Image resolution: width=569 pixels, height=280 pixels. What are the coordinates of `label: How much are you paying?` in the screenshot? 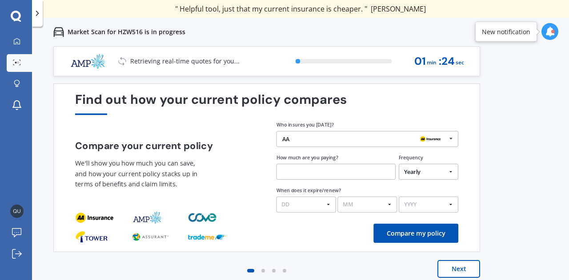 It's located at (307, 158).